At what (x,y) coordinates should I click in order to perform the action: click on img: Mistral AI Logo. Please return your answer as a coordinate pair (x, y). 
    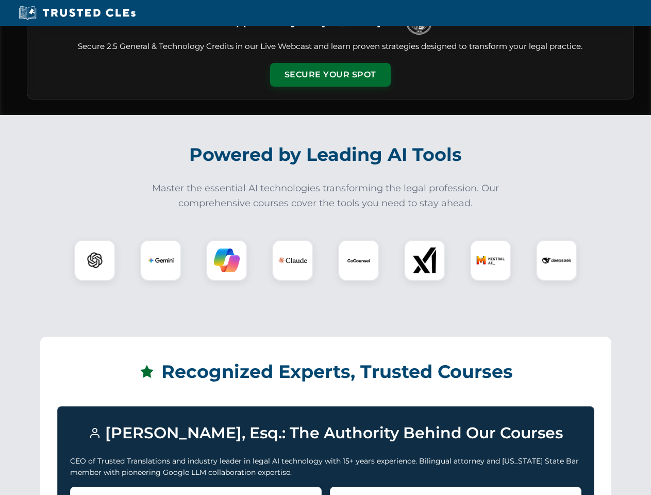
    Looking at the image, I should click on (491, 260).